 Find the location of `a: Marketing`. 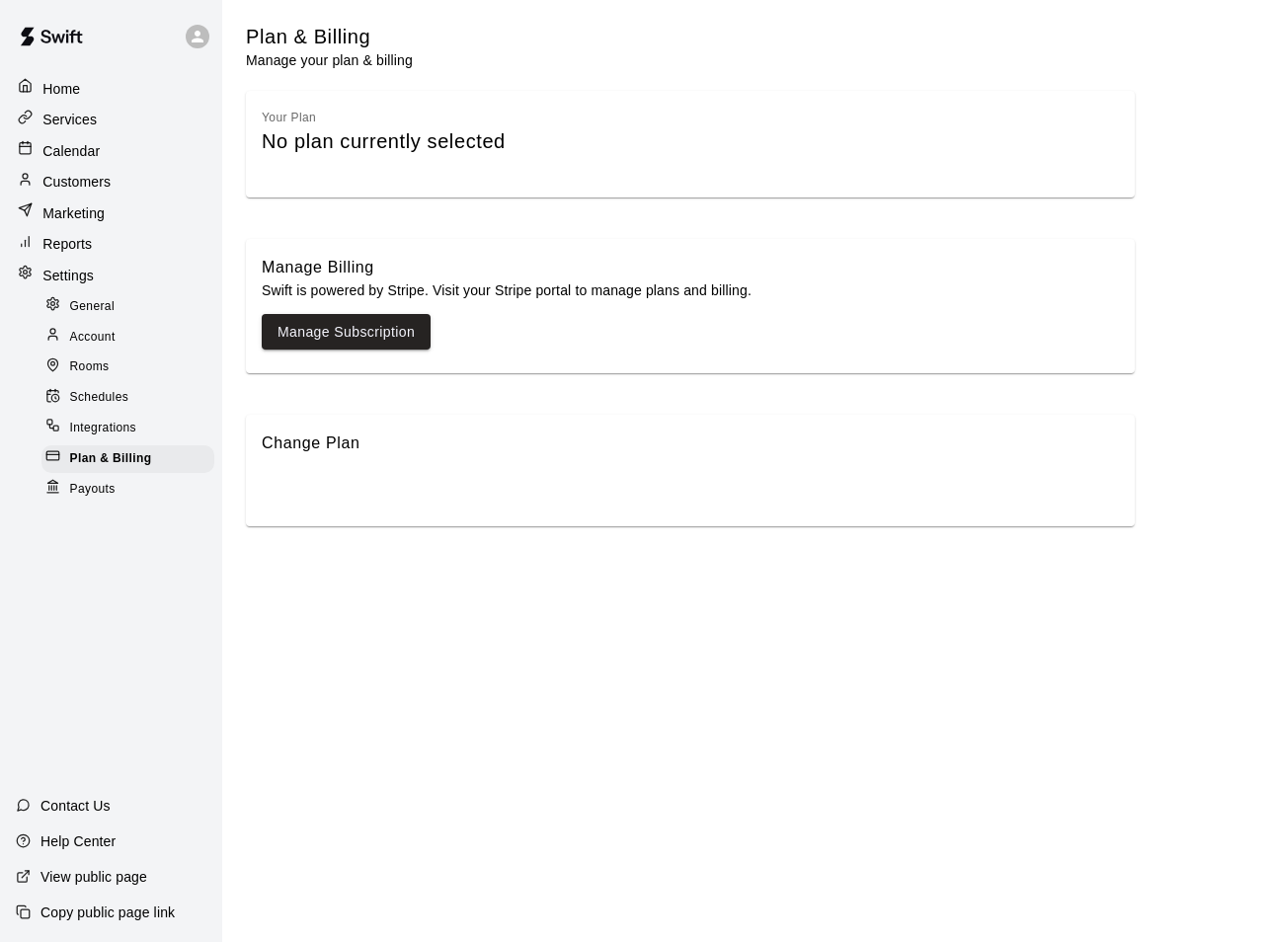

a: Marketing is located at coordinates (111, 212).